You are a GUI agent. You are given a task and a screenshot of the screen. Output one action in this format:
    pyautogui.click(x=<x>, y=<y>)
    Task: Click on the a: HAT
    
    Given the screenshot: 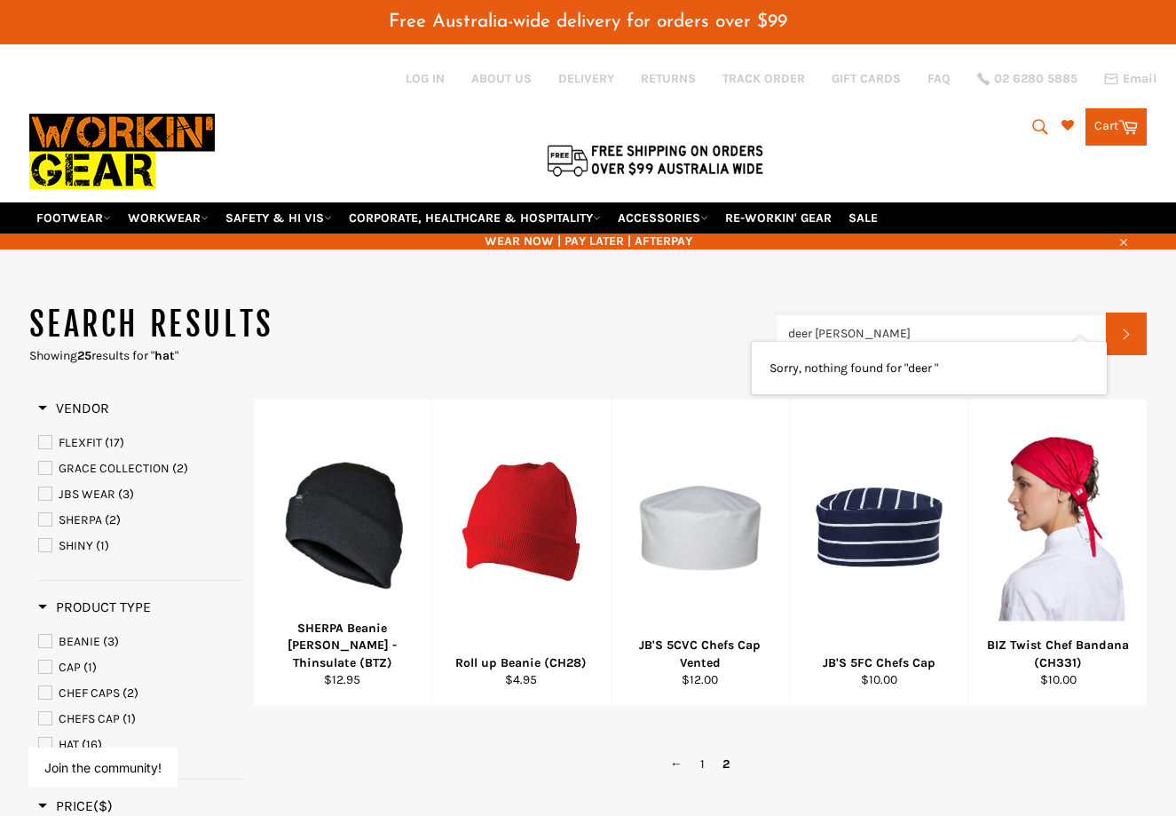 What is the action you would take?
    pyautogui.click(x=141, y=745)
    